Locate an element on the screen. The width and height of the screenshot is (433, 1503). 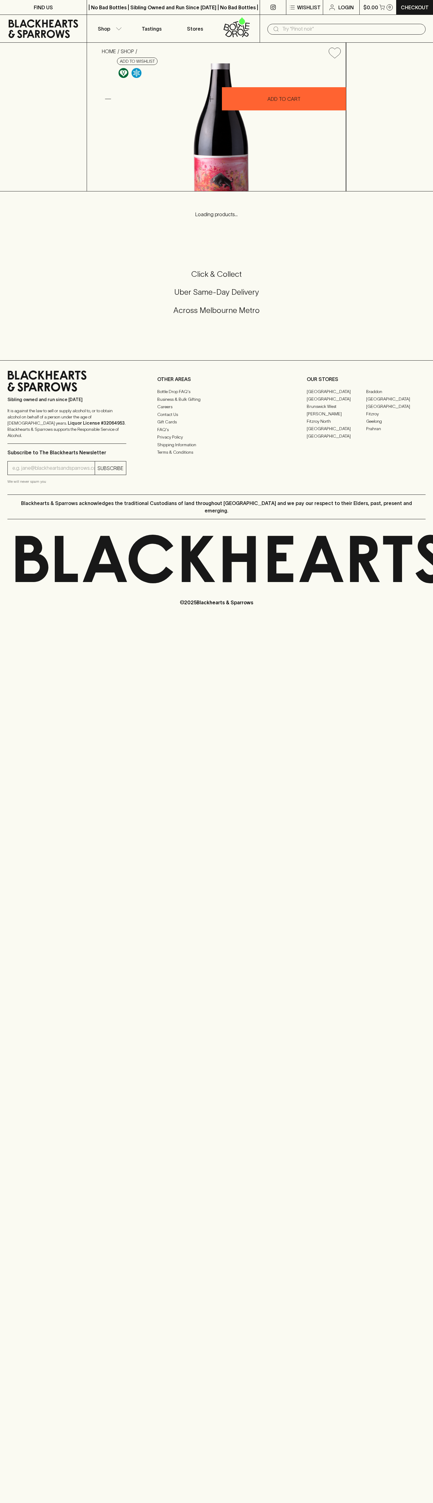
a: FAQ's is located at coordinates (217, 430).